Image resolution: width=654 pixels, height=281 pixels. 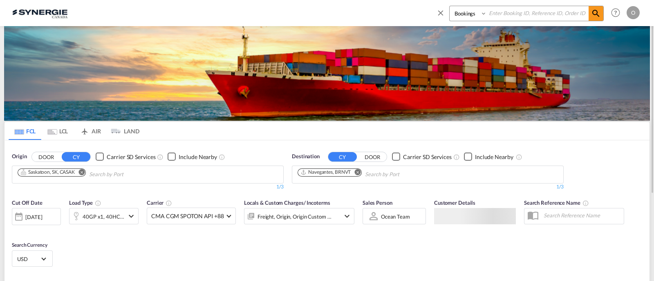 I want to click on span: USD, so click(x=29, y=259).